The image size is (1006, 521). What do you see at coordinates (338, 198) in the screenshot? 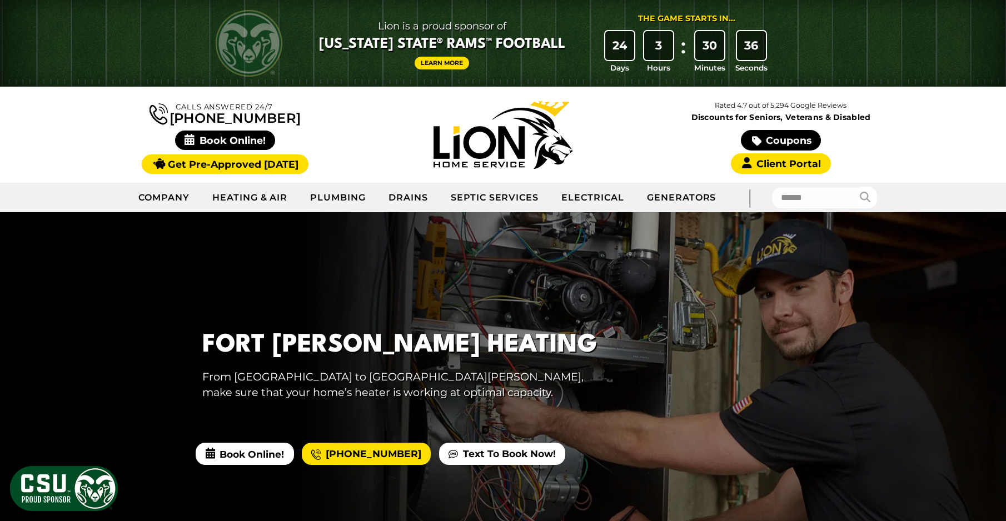
I see `a: Plumbing` at bounding box center [338, 198].